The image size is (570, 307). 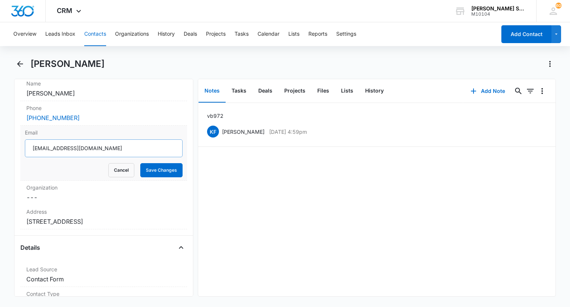 I want to click on dd: Contact Form, so click(x=104, y=279).